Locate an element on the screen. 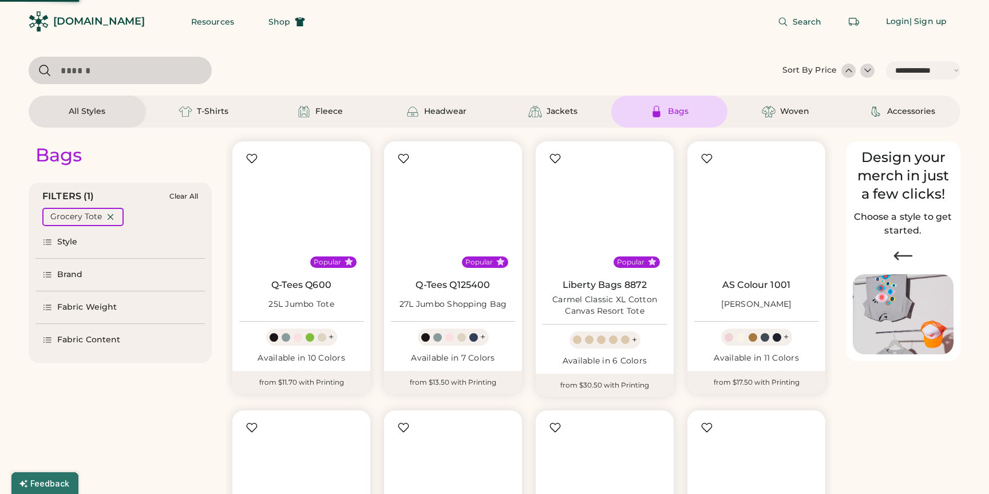 Image resolution: width=989 pixels, height=494 pixels. button: Retrieve an order is located at coordinates (854, 22).